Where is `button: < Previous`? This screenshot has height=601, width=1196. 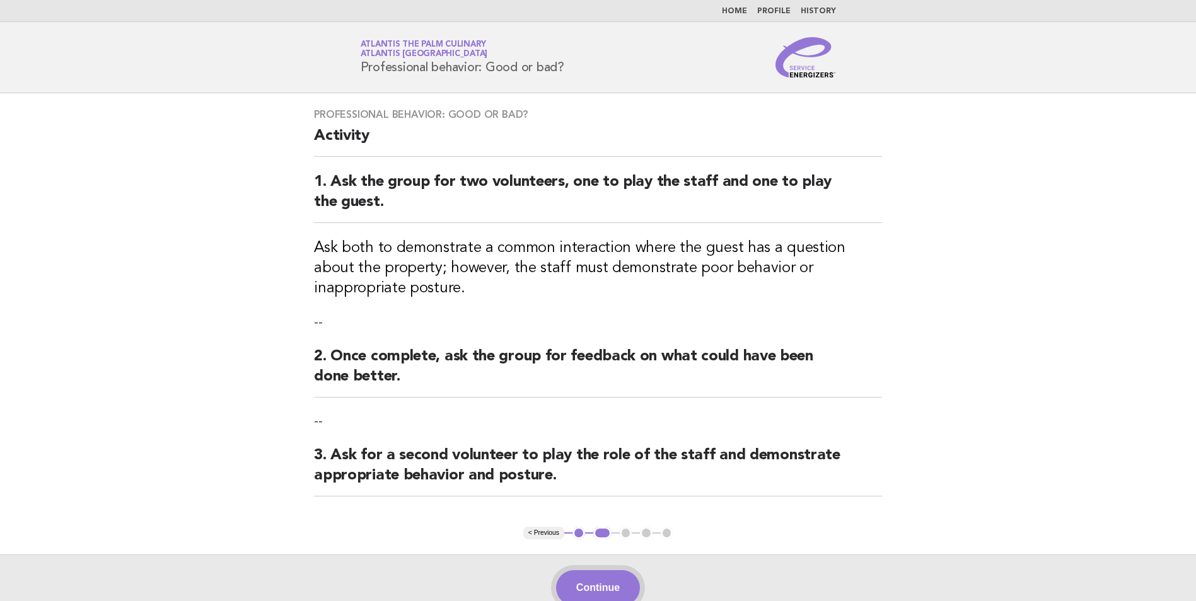
button: < Previous is located at coordinates (543, 533).